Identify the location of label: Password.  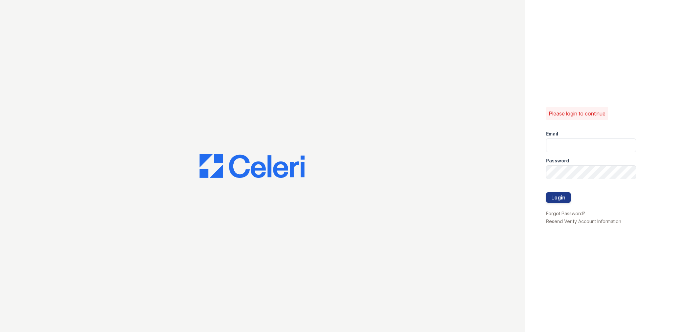
(557, 161).